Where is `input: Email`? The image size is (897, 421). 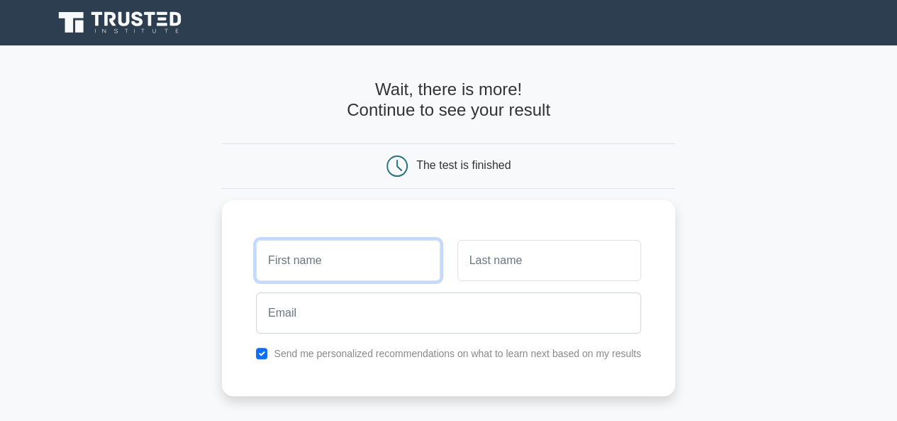 input: Email is located at coordinates (448, 313).